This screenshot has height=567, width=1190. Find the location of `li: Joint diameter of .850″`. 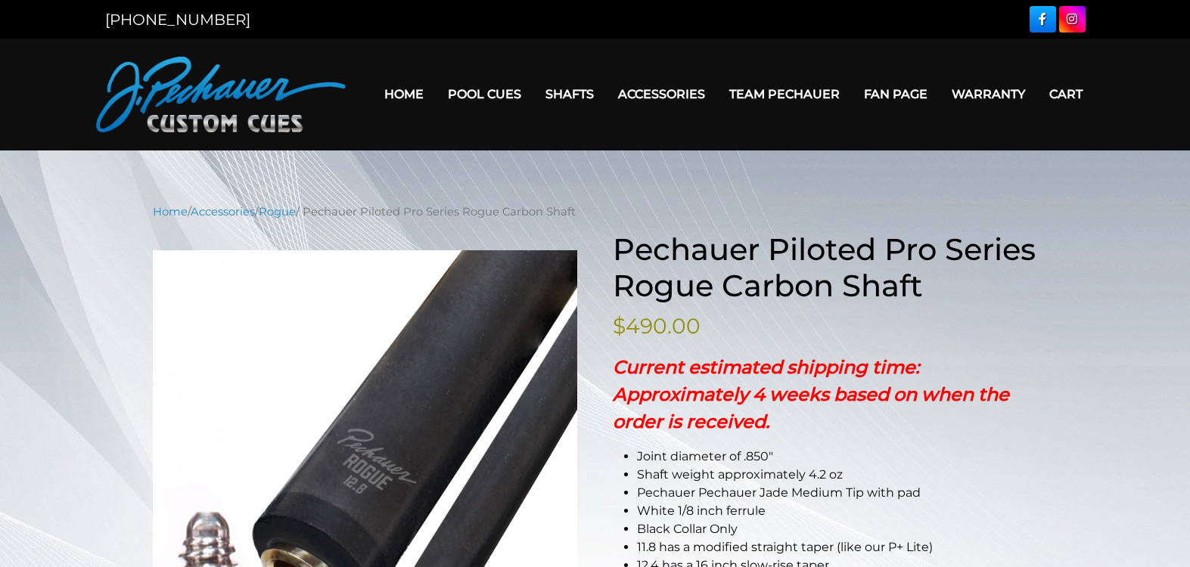

li: Joint diameter of .850″ is located at coordinates (837, 457).